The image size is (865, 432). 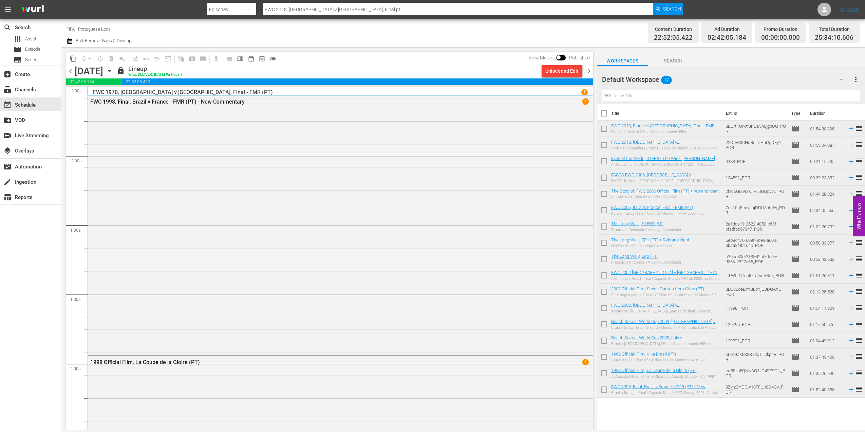 I want to click on span: date_range_outlined, so click(x=251, y=59).